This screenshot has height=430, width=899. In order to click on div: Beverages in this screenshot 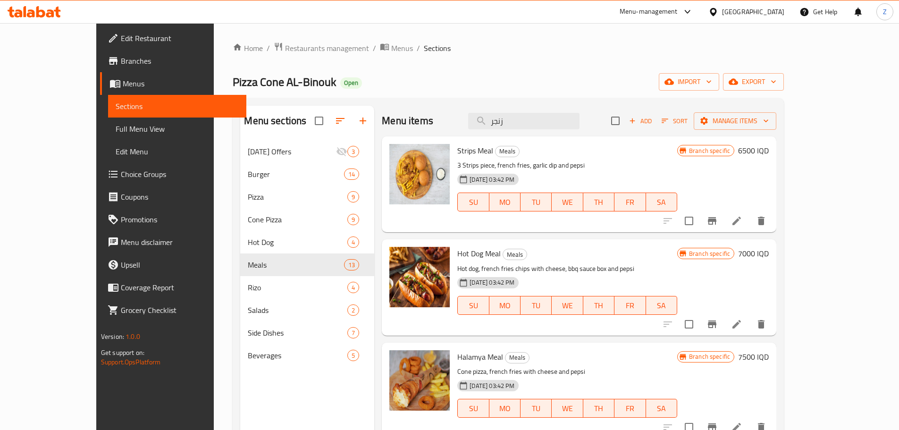, I will do `click(297, 355)`.